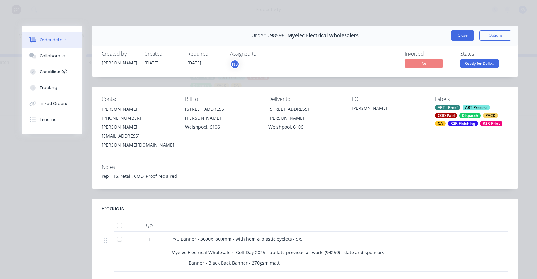 The height and width of the screenshot is (279, 537). Describe the element at coordinates (53, 40) in the screenshot. I see `div: Order details` at that location.